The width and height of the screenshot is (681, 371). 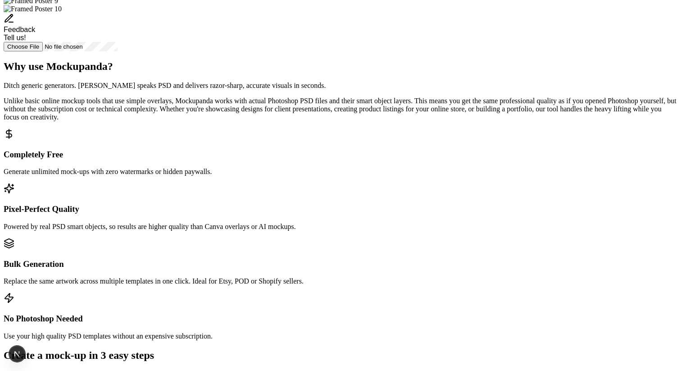 I want to click on div: Feedback, so click(x=341, y=30).